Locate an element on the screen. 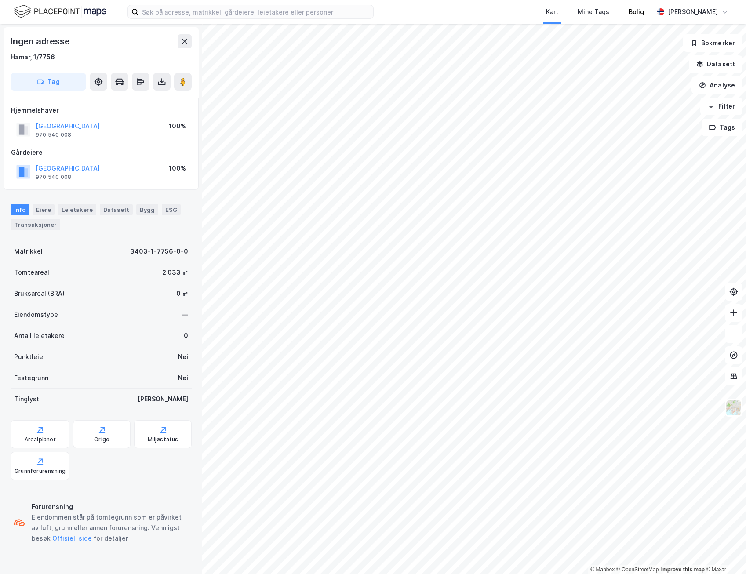 The height and width of the screenshot is (574, 746). div: Mine Tags is located at coordinates (593, 12).